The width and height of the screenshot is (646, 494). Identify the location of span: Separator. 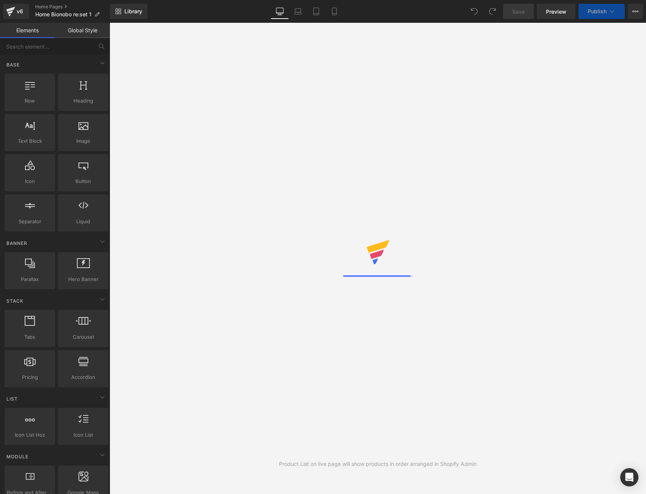
(30, 221).